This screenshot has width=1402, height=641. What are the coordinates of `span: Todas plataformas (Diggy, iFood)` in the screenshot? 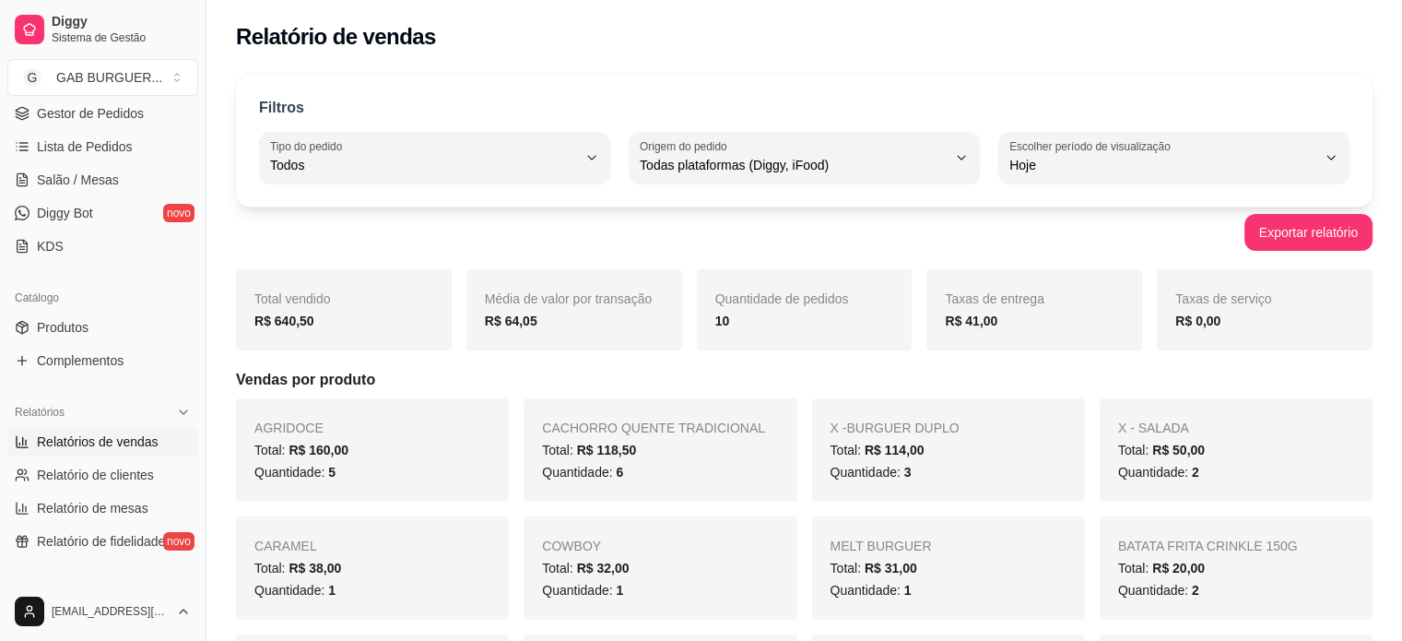 It's located at (793, 165).